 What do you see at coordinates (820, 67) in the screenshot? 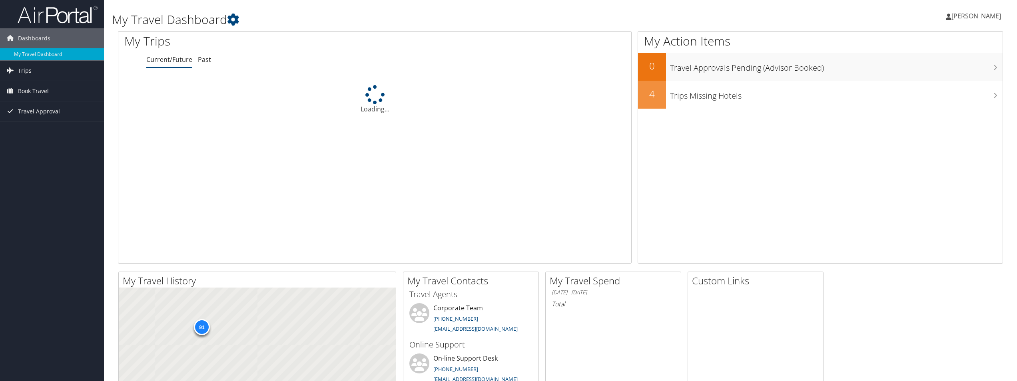
I see `a: 0Travel Approvals Pending (Advisor Booked)` at bounding box center [820, 67].